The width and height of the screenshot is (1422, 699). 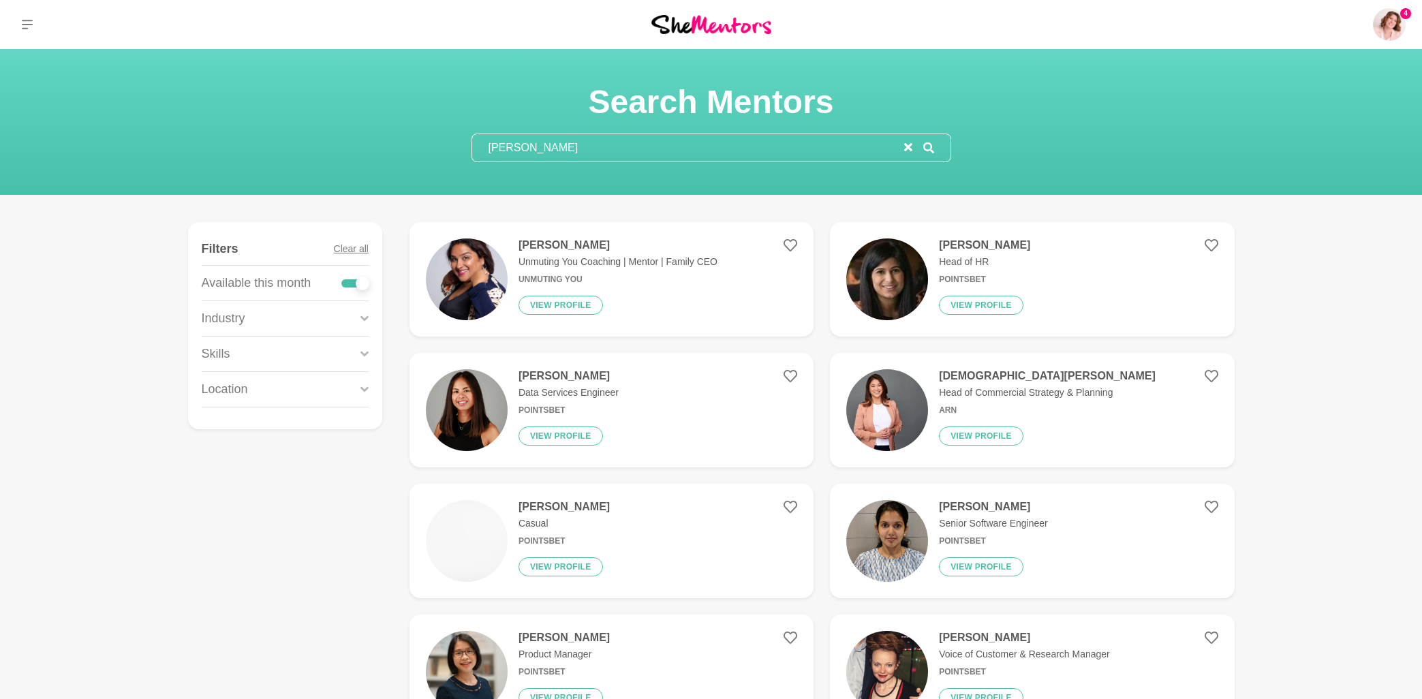 What do you see at coordinates (1390, 25) in the screenshot?
I see `img: Amanda Greenman` at bounding box center [1390, 25].